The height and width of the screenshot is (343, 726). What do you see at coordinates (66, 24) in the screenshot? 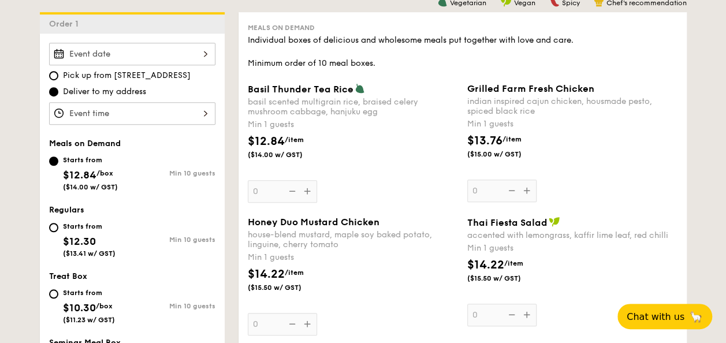
I see `span: Order 1` at bounding box center [66, 24].